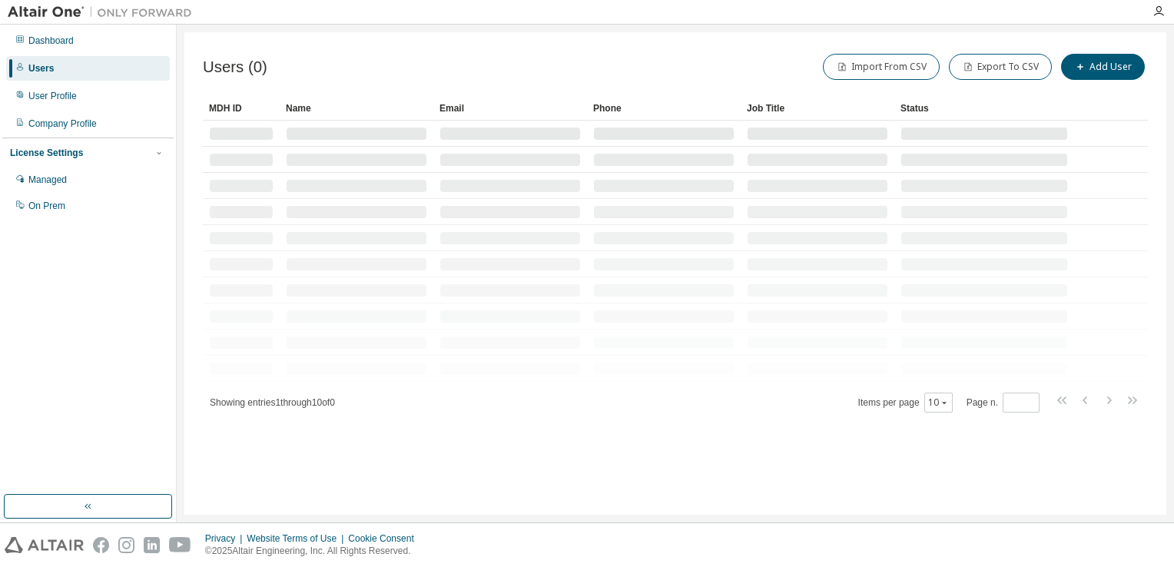 This screenshot has width=1174, height=567. What do you see at coordinates (938, 403) in the screenshot?
I see `button: 10` at bounding box center [938, 403].